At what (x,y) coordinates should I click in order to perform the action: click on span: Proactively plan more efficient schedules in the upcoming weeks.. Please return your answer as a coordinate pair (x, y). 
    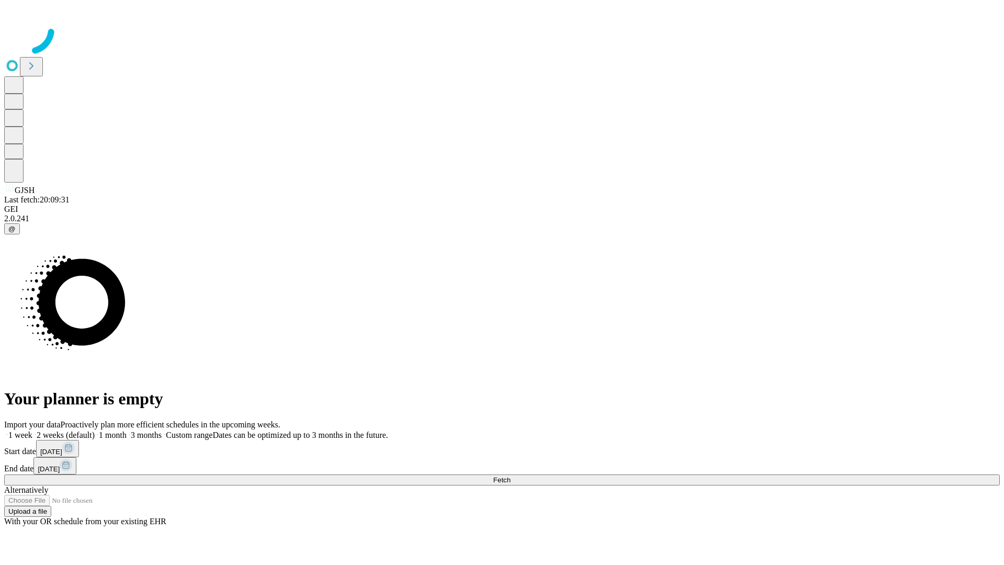
    Looking at the image, I should click on (170, 424).